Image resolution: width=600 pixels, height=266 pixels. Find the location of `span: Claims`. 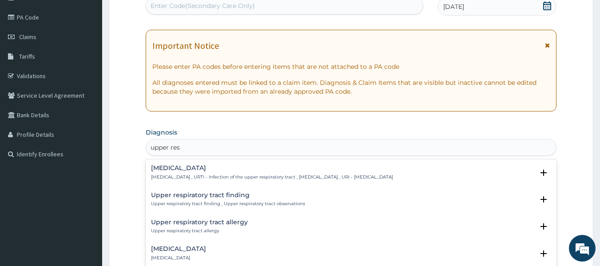

span: Claims is located at coordinates (28, 37).